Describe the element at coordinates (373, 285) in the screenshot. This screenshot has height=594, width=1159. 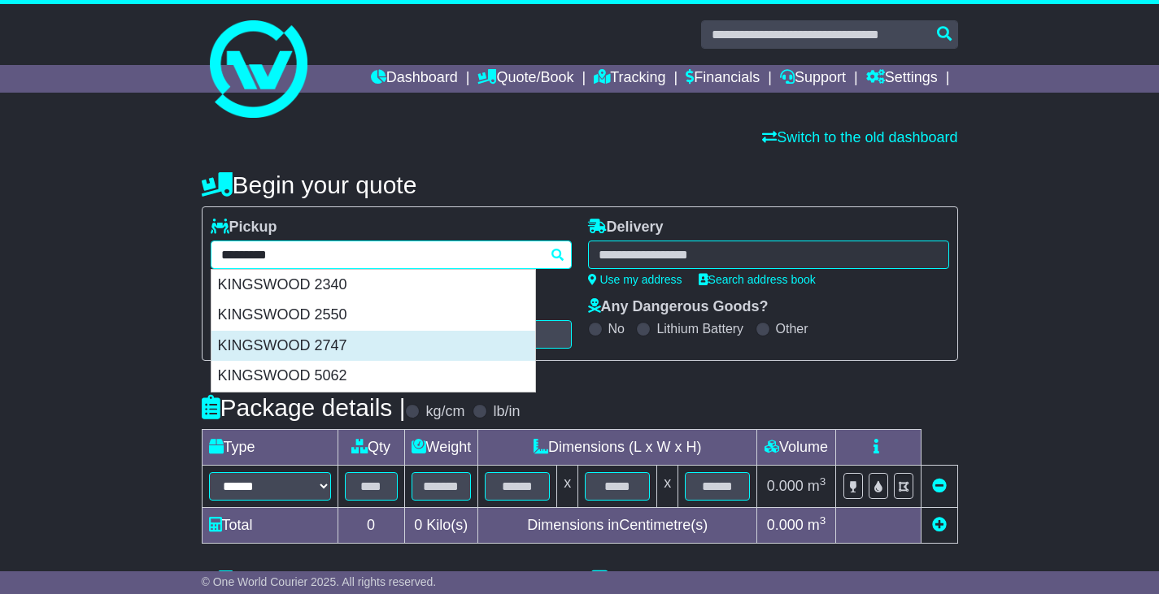
I see `div: KINGSWOOD 2340` at that location.